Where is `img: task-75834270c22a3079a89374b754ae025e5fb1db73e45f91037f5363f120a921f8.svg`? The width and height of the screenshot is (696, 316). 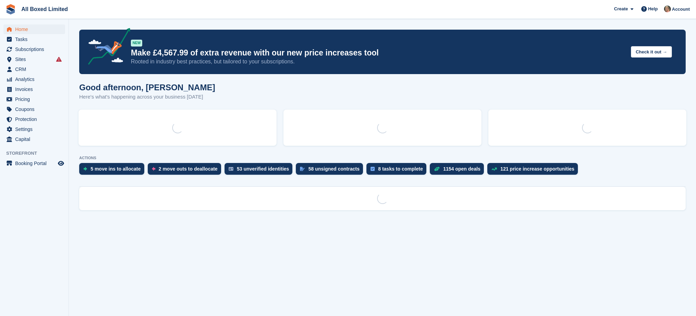
img: task-75834270c22a3079a89374b754ae025e5fb1db73e45f91037f5363f120a921f8.svg is located at coordinates (372, 169).